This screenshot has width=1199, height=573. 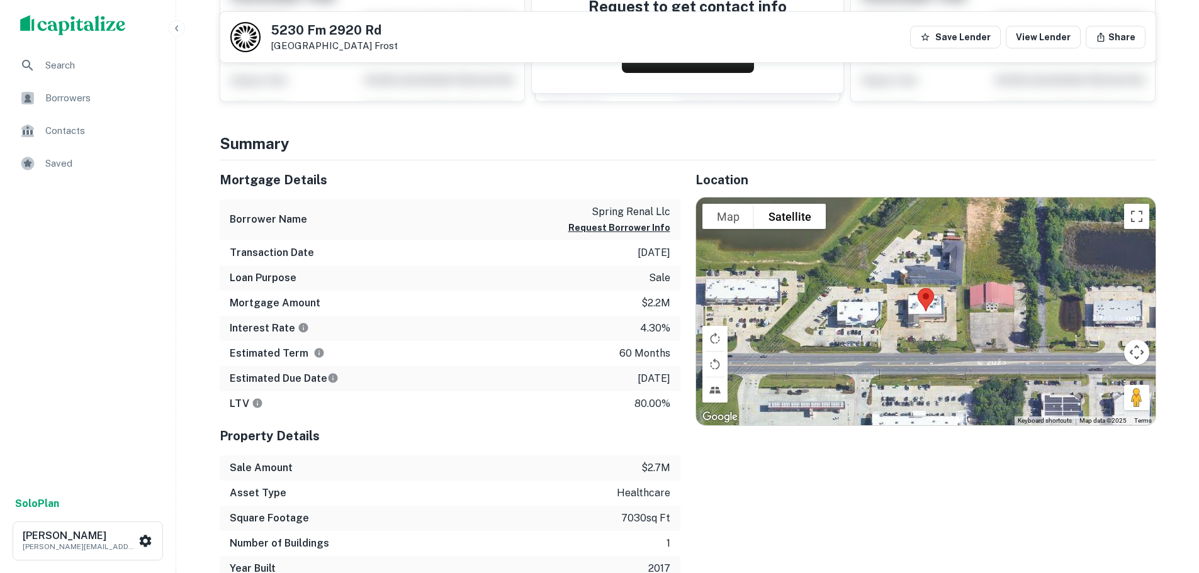 I want to click on h6: Square Footage, so click(x=269, y=519).